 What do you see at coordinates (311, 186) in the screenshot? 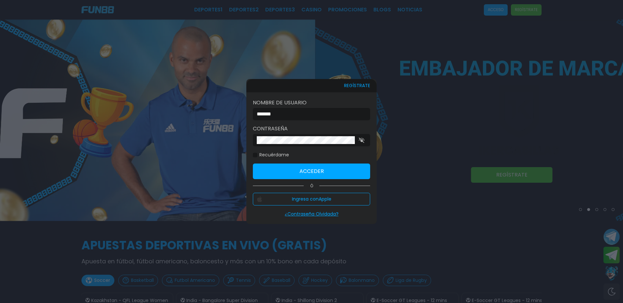
I see `p: Ó` at bounding box center [311, 186].